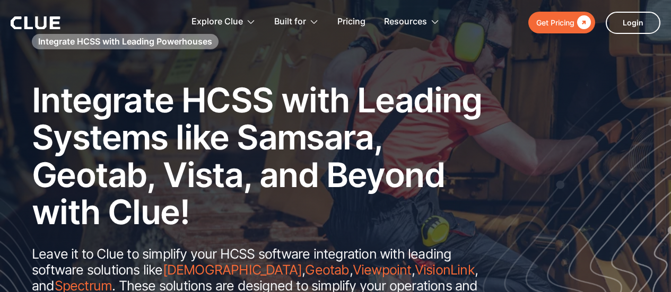 This screenshot has height=292, width=671. I want to click on a: VisionLink, so click(445, 270).